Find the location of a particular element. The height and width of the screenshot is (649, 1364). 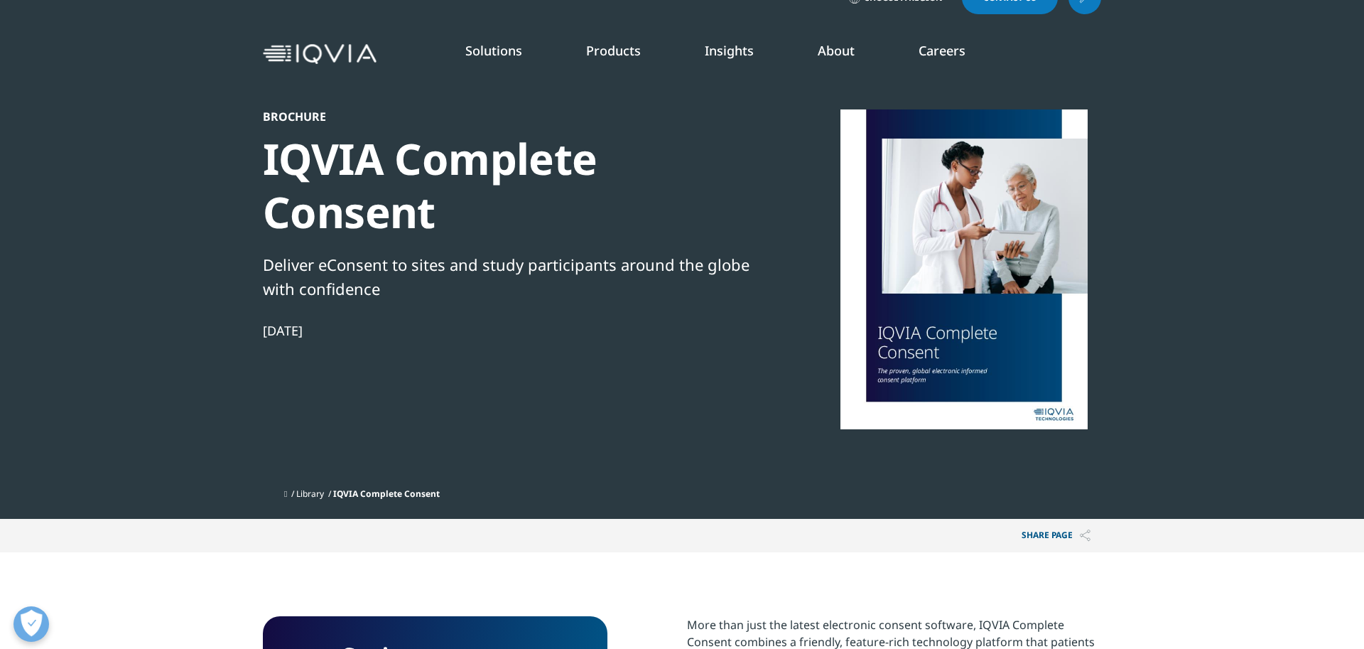

a: About is located at coordinates (836, 50).